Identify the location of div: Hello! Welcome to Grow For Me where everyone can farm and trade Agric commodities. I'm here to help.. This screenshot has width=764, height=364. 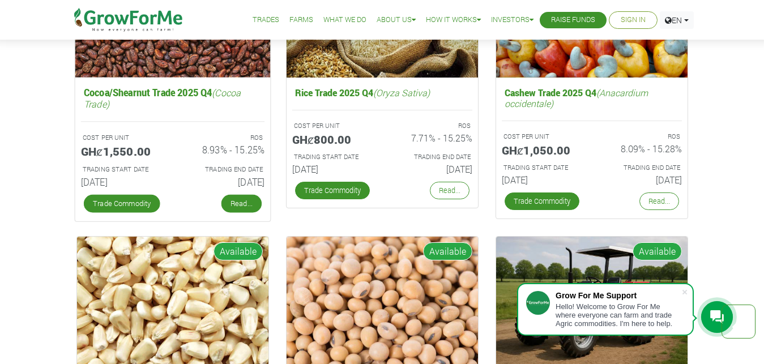
(618, 315).